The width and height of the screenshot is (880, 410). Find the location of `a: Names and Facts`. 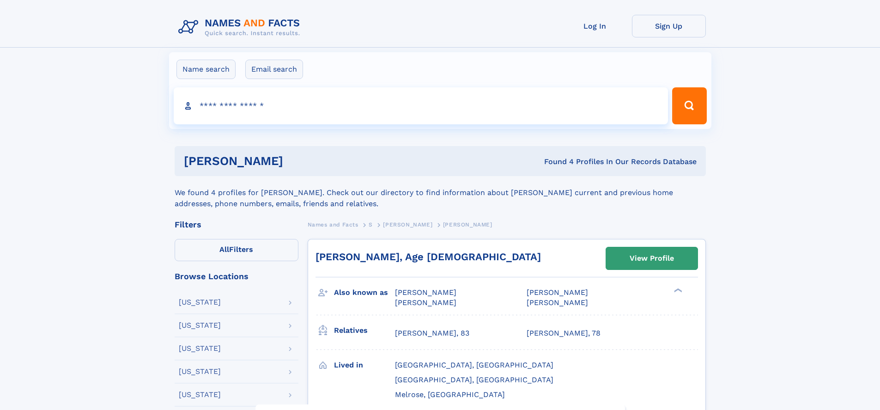

a: Names and Facts is located at coordinates (333, 224).